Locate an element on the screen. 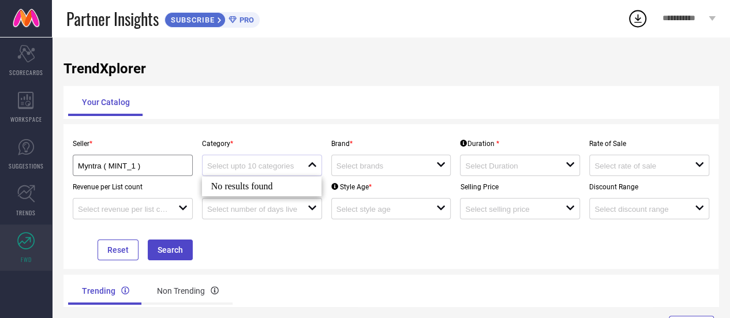  input: Select Duration is located at coordinates (510, 166).